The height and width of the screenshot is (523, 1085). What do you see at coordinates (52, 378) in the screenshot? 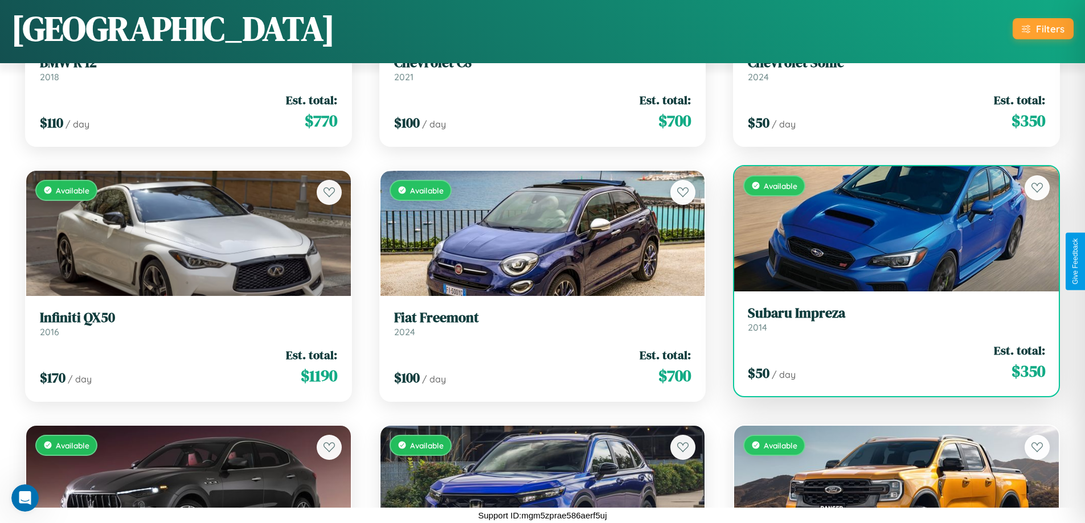
I see `span: $ 170` at bounding box center [52, 378].